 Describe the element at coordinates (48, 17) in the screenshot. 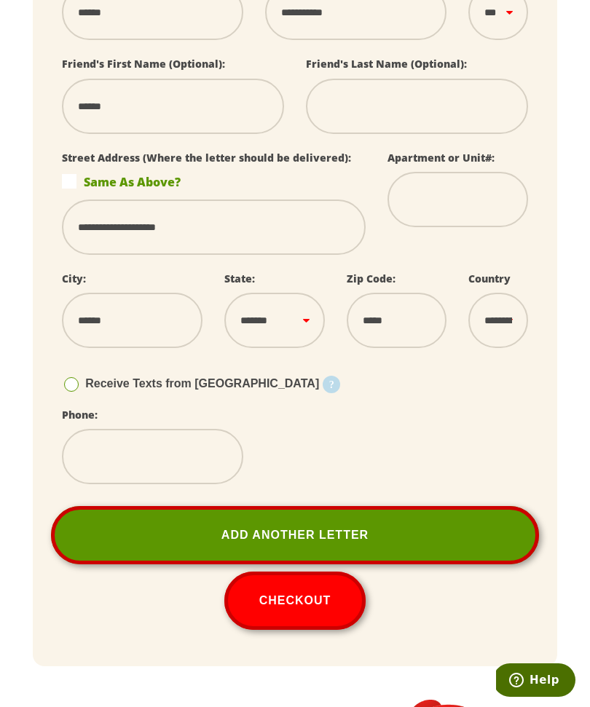

I see `span: Help` at that location.